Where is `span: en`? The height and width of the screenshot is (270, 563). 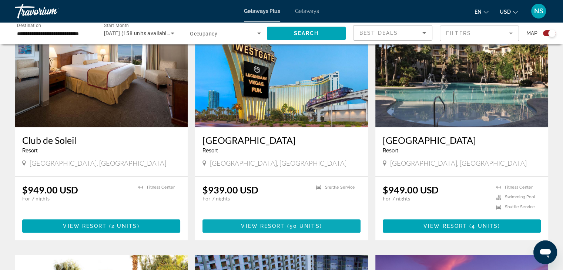
span: en is located at coordinates (478, 12).